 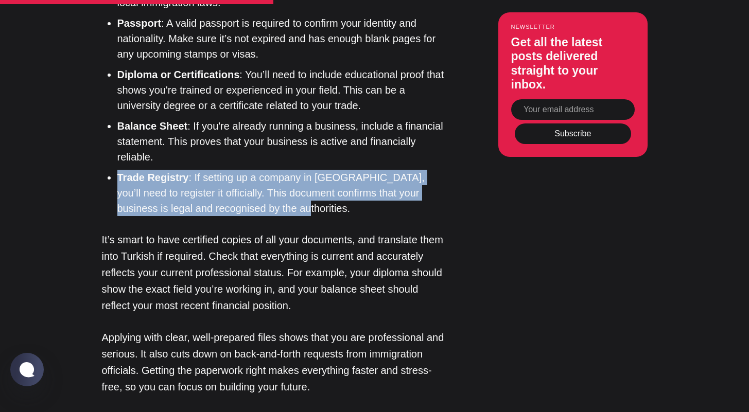 What do you see at coordinates (573, 110) in the screenshot?
I see `input: Your email address` at bounding box center [573, 110].